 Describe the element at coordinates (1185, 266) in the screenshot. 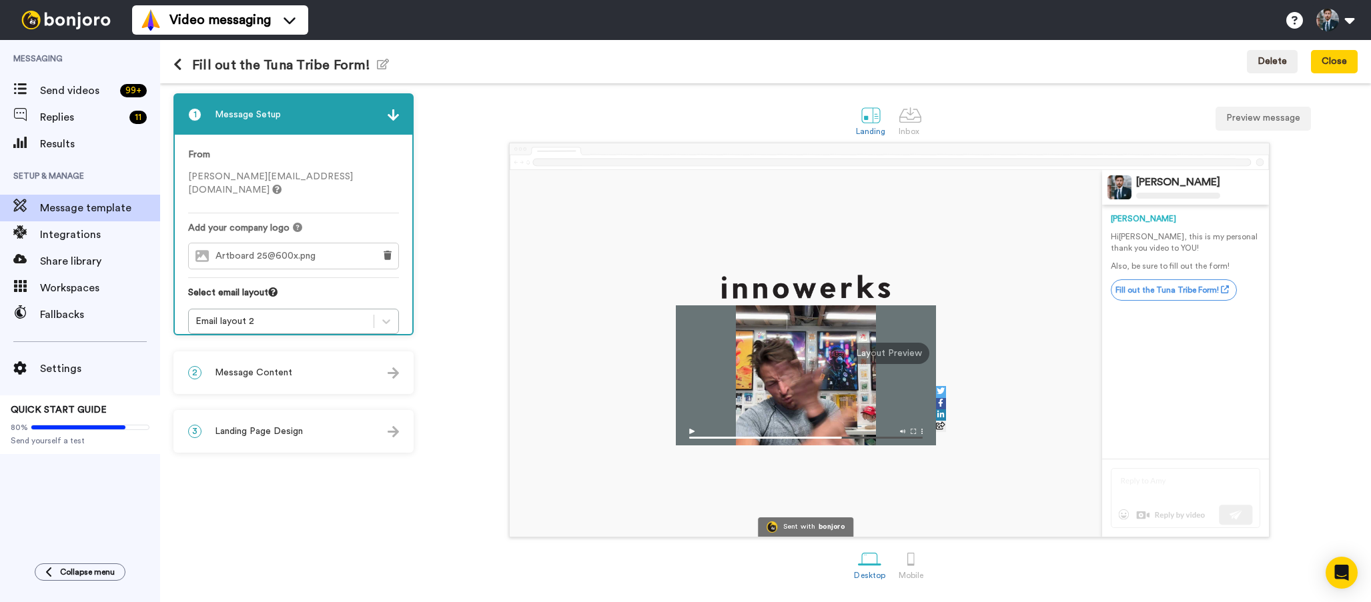

I see `p: Also, be sure to fill out the form!` at that location.